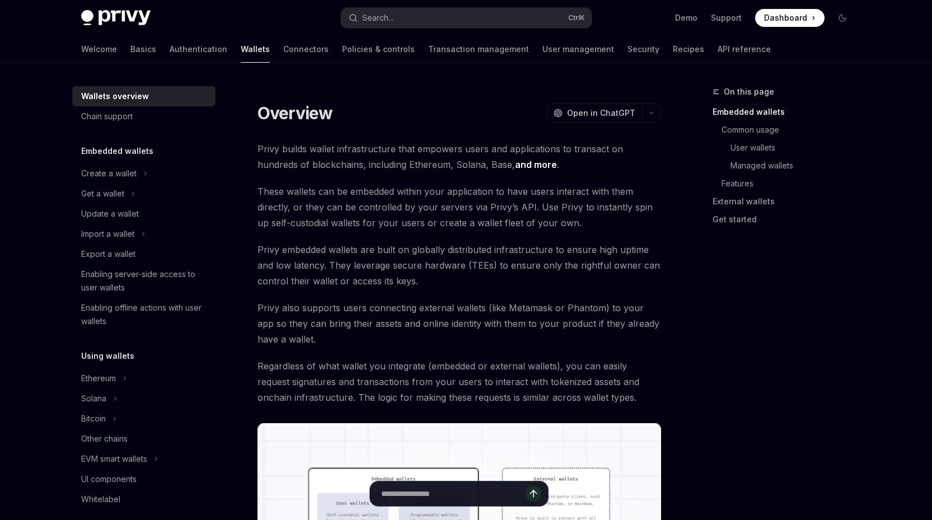 This screenshot has height=520, width=932. What do you see at coordinates (255, 49) in the screenshot?
I see `a: Wallets` at bounding box center [255, 49].